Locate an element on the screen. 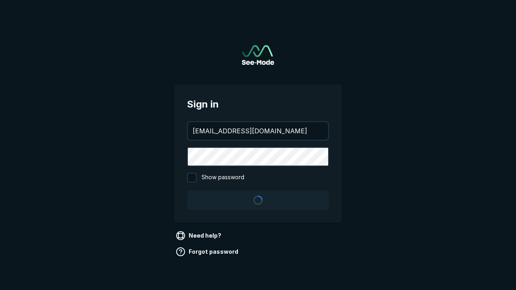  img: See-Mode Logo is located at coordinates (258, 55).